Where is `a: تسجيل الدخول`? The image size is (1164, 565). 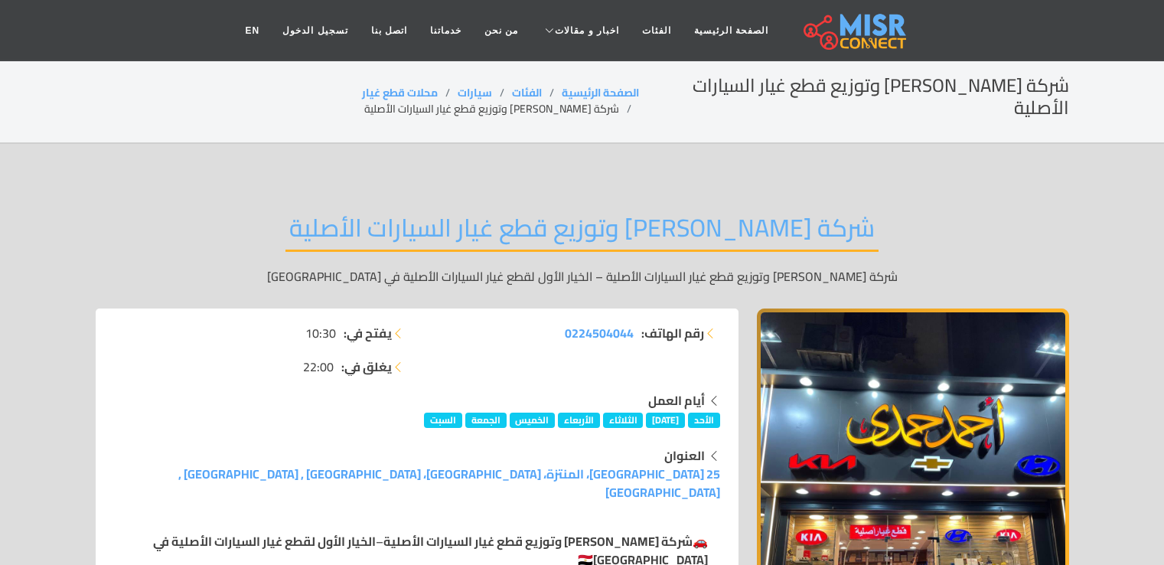 a: تسجيل الدخول is located at coordinates (315, 31).